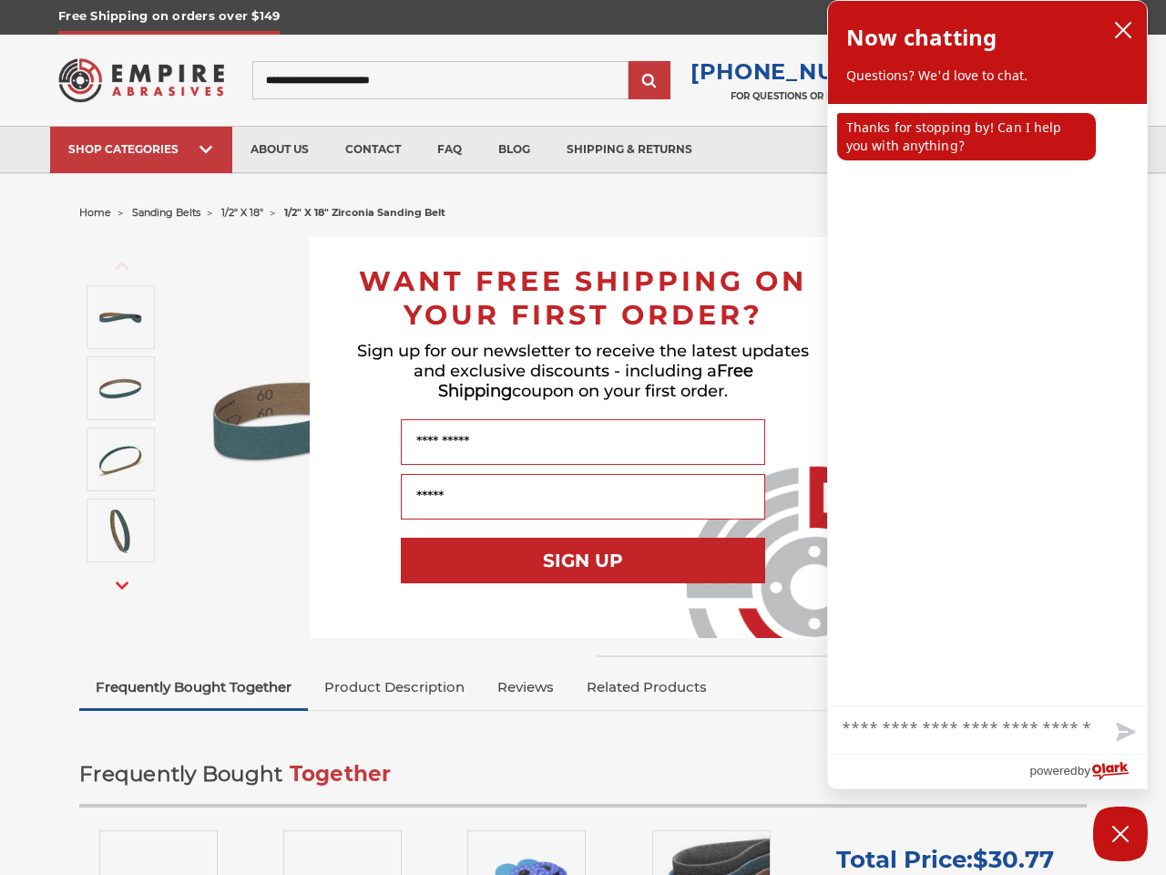  Describe the element at coordinates (583, 371) in the screenshot. I see `span: Sign up for our newsletter to receive the latest updates and exclusive discounts - including a co...` at that location.